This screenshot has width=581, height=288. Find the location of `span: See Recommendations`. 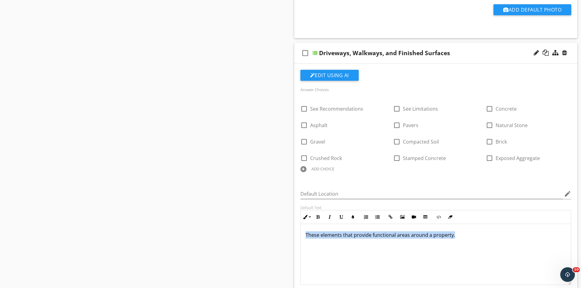

span: See Recommendations is located at coordinates (337, 109).